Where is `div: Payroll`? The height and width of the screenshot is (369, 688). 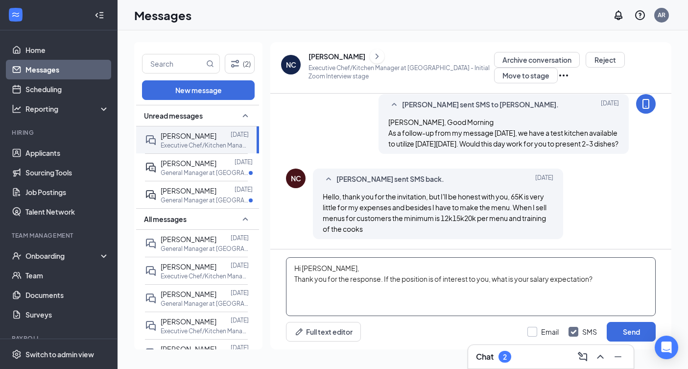 div: Payroll is located at coordinates (59, 338).